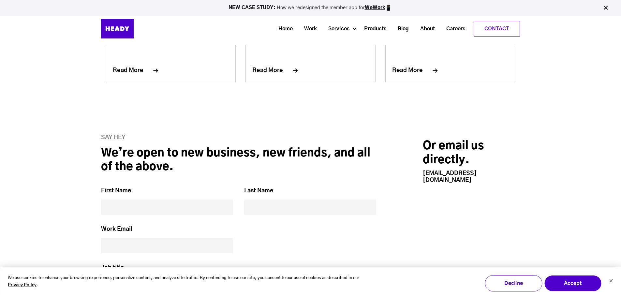 The width and height of the screenshot is (621, 297). Describe the element at coordinates (373, 29) in the screenshot. I see `a: Products` at that location.